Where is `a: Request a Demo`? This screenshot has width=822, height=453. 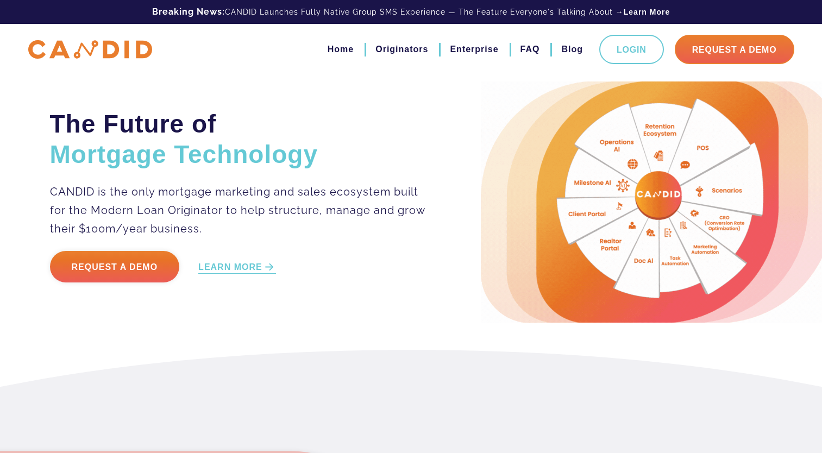
a: Request a Demo is located at coordinates (115, 267).